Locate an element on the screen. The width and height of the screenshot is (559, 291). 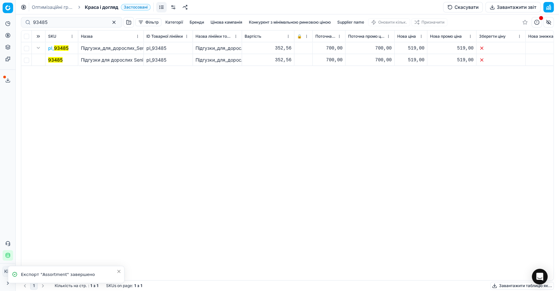
button: Expand is located at coordinates (38, 48).